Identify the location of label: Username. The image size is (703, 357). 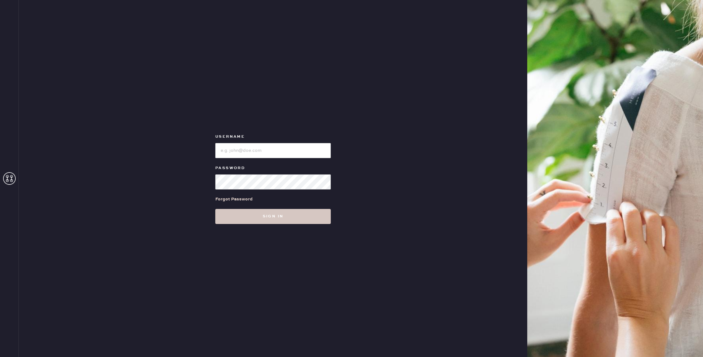
(273, 137).